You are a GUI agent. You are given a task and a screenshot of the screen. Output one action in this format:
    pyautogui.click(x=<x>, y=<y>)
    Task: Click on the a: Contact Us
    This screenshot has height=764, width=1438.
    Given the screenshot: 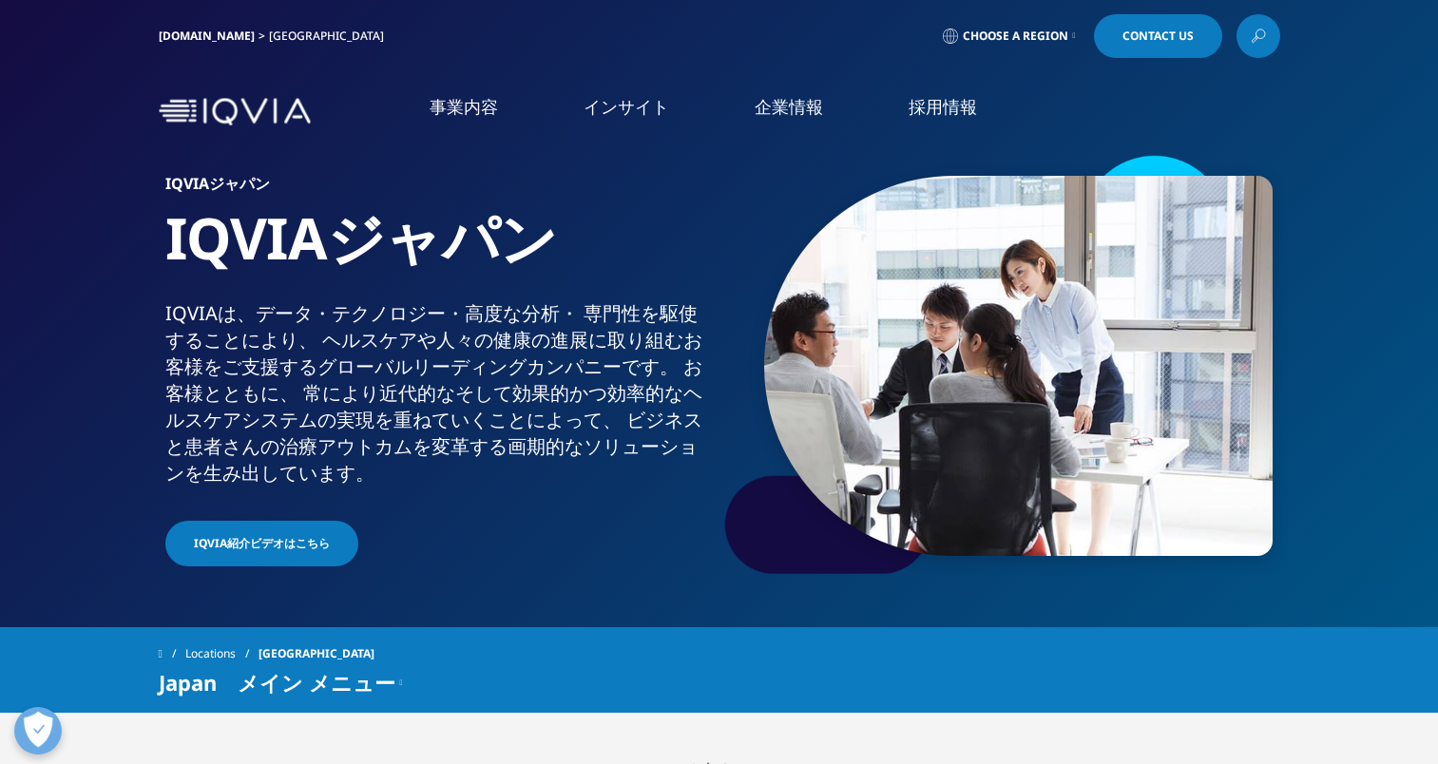 What is the action you would take?
    pyautogui.click(x=1158, y=36)
    